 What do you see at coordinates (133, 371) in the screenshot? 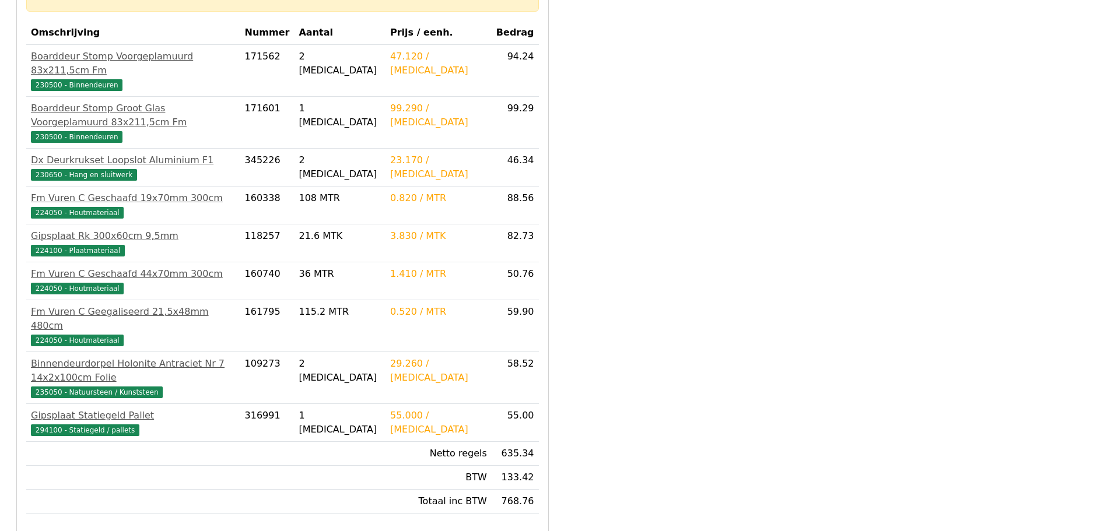
I see `div: Binnendeurdorpel Holonite Antraciet Nr 7 14x2x100cm Folie` at bounding box center [133, 371].